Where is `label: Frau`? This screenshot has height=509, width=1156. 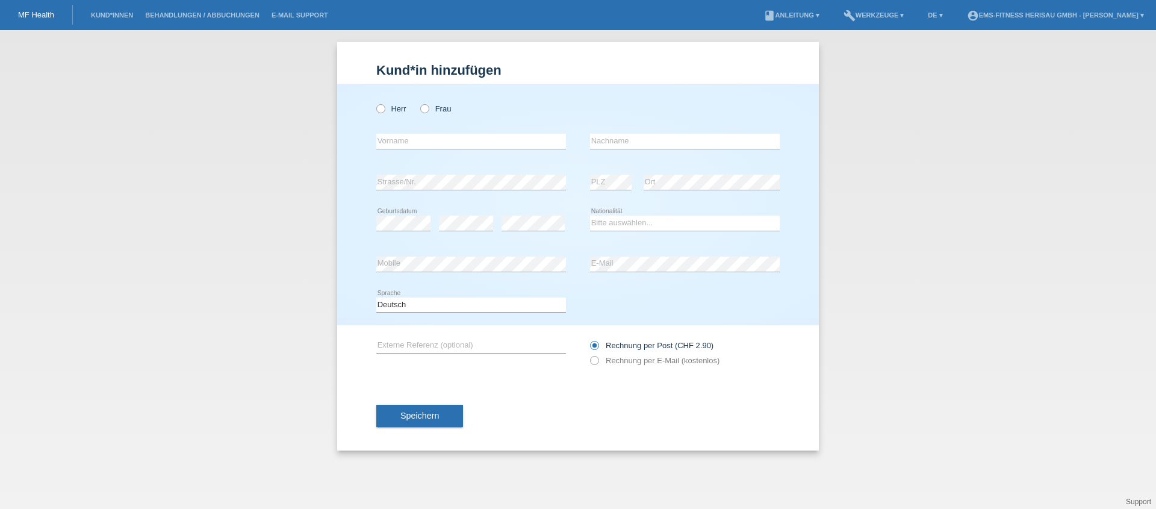 label: Frau is located at coordinates (435, 108).